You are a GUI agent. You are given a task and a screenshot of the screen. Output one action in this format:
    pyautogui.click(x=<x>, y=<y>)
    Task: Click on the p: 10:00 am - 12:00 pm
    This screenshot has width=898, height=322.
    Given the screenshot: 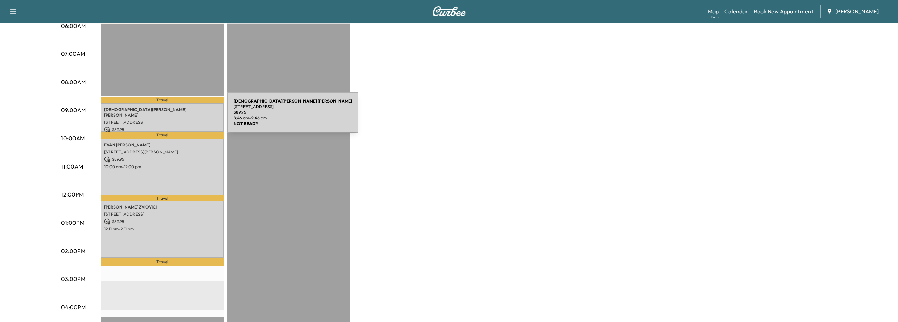 What is the action you would take?
    pyautogui.click(x=162, y=167)
    